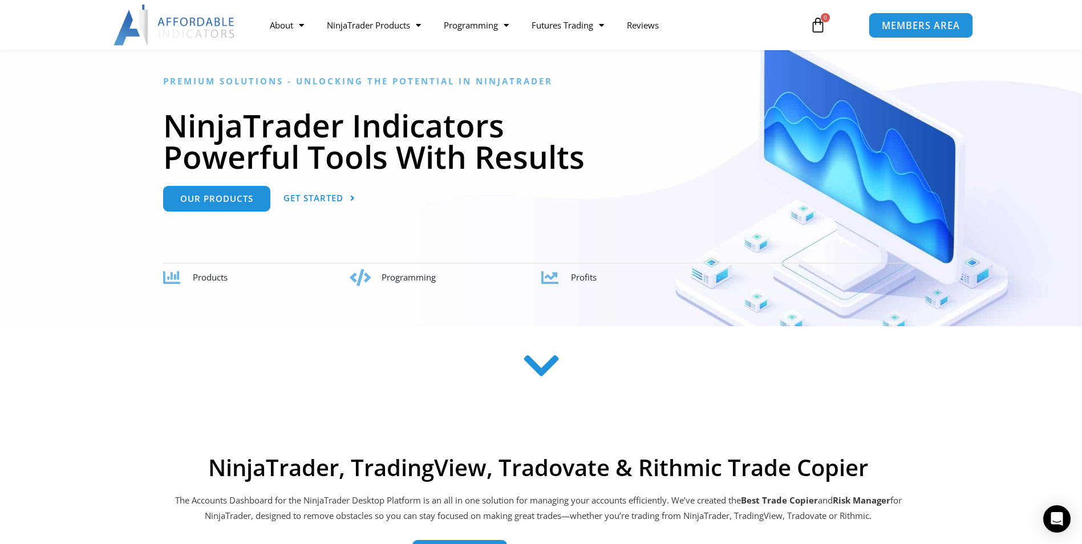 The width and height of the screenshot is (1082, 544). What do you see at coordinates (319, 199) in the screenshot?
I see `a: Get Started` at bounding box center [319, 199].